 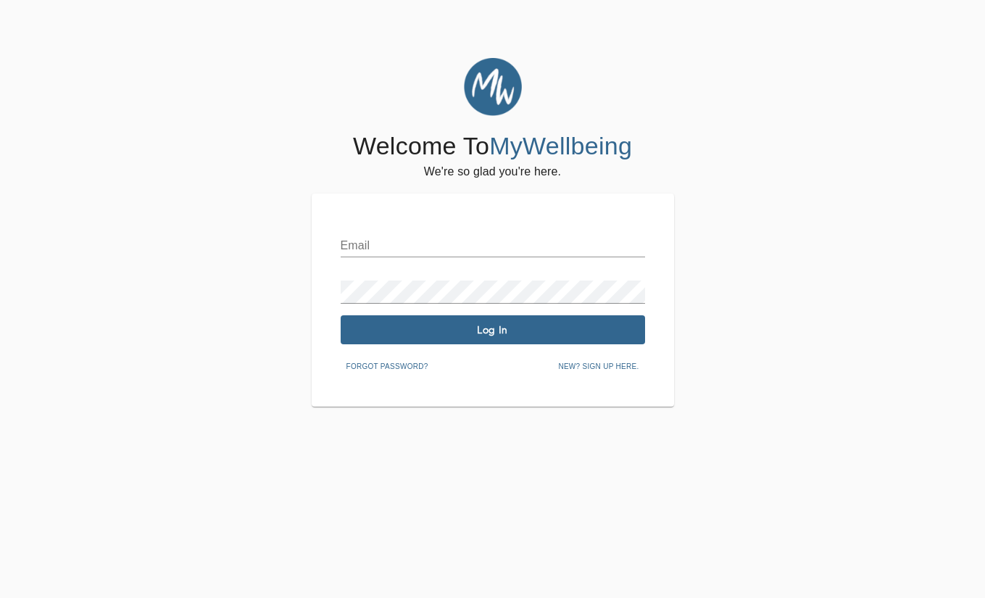 What do you see at coordinates (493, 330) in the screenshot?
I see `button: Log In` at bounding box center [493, 330].